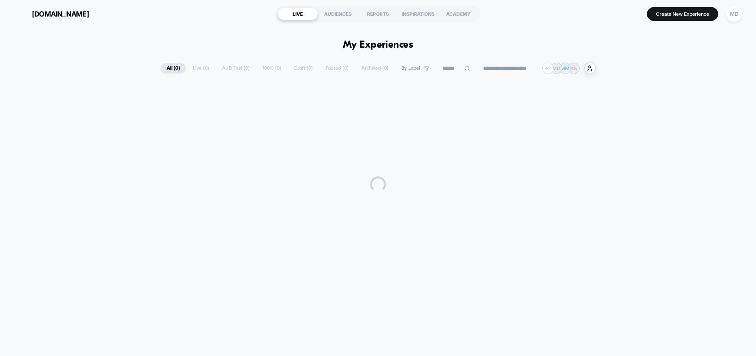 This screenshot has width=756, height=356. Describe the element at coordinates (548, 68) in the screenshot. I see `div: + 2` at that location.